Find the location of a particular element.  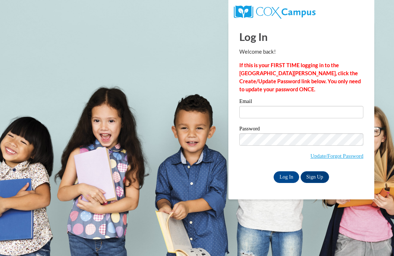

label: Email is located at coordinates (301, 102).